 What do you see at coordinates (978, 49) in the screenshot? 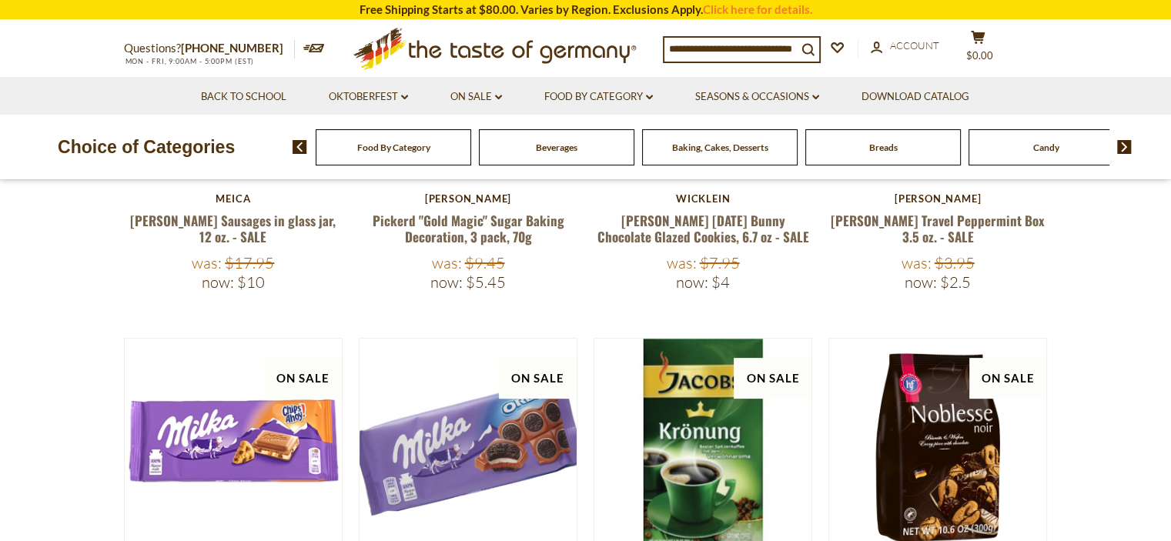
I see `button: $0.00` at bounding box center [978, 49].